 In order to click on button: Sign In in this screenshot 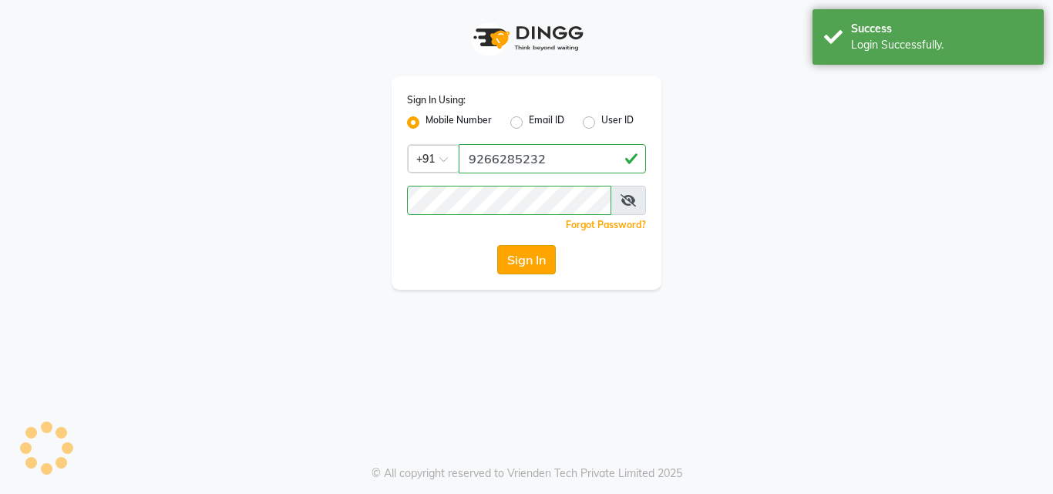, I will do `click(526, 260)`.